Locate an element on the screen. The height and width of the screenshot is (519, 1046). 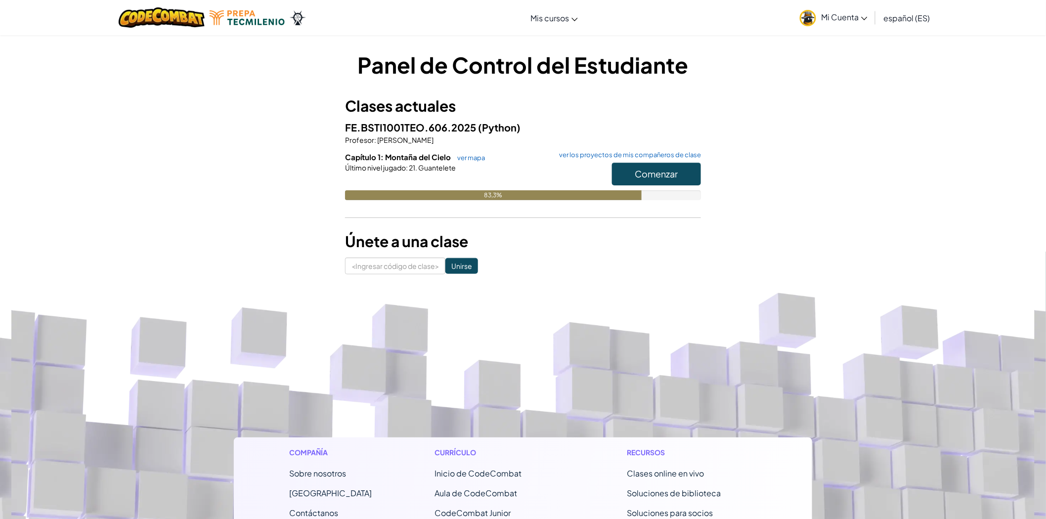
a: Aula de CodeCombat is located at coordinates (476, 493).